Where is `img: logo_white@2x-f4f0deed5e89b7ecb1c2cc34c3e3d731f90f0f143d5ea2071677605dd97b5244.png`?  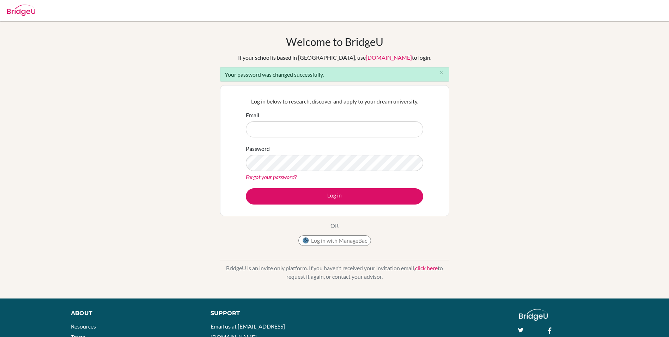 img: logo_white@2x-f4f0deed5e89b7ecb1c2cc34c3e3d731f90f0f143d5ea2071677605dd97b5244.png is located at coordinates (534, 314).